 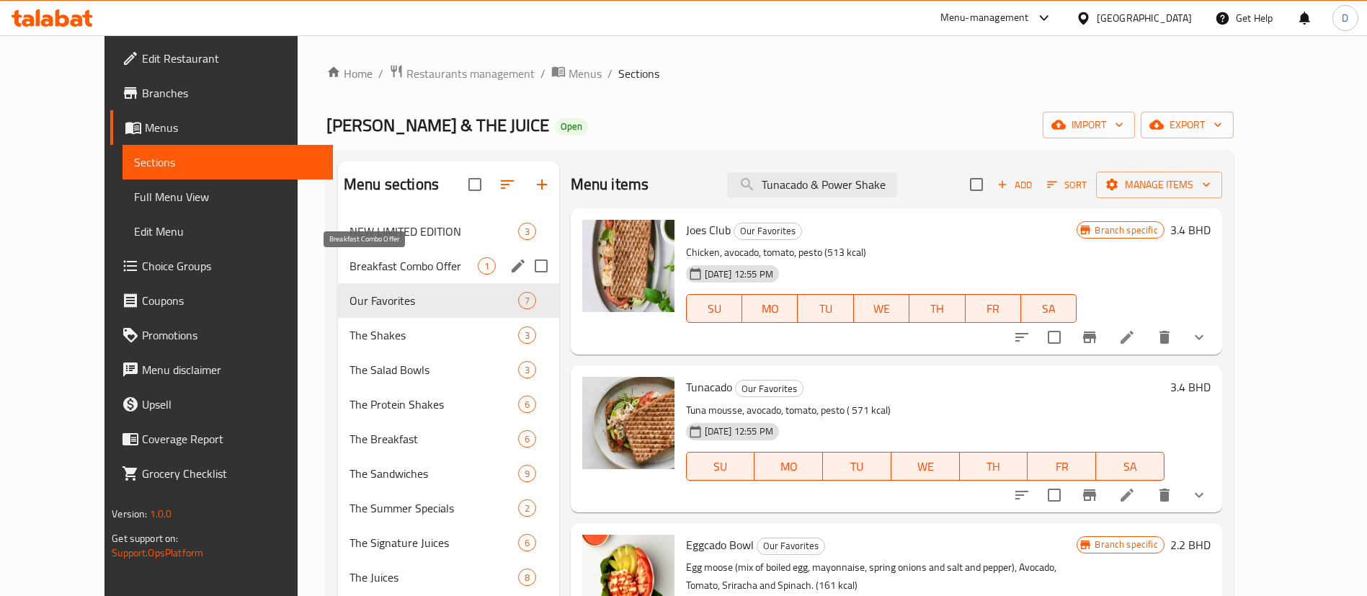 I want to click on div: The Protein Shakes, so click(x=434, y=404).